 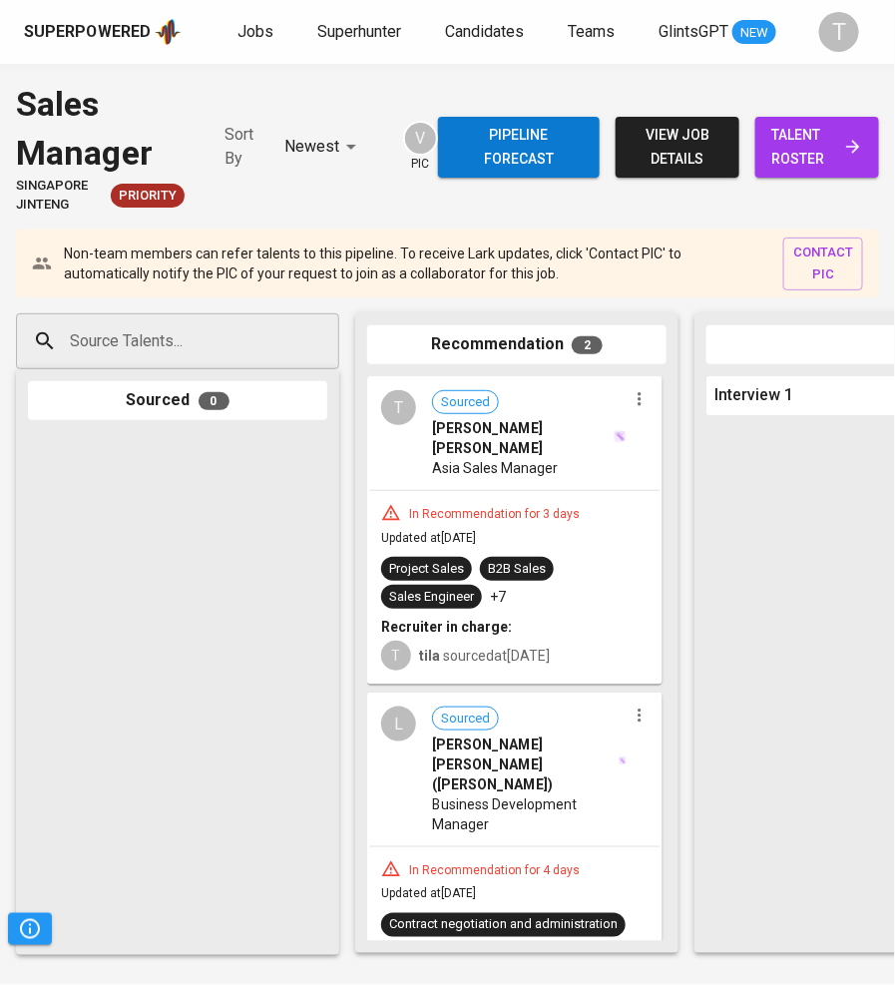 I want to click on div: Superpowered, so click(x=87, y=32).